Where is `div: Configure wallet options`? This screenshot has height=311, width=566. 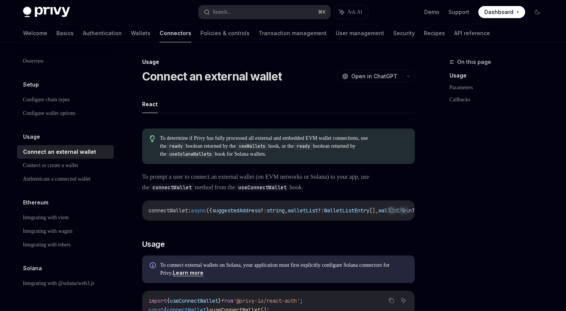 div: Configure wallet options is located at coordinates (49, 113).